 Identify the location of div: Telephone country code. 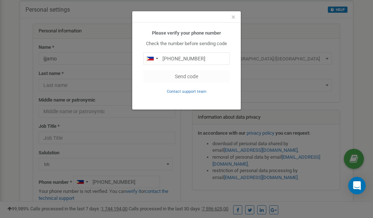
(152, 59).